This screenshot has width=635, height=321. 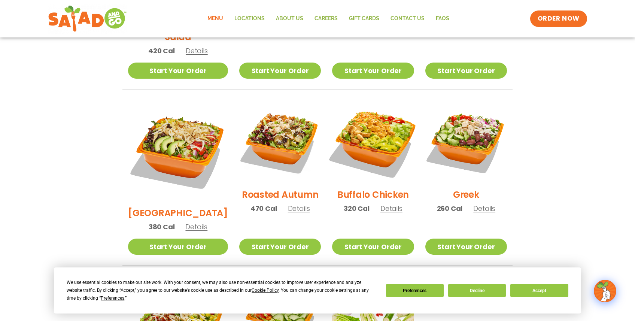 What do you see at coordinates (222, 290) in the screenshot?
I see `div: We use essential cookies to make our site work. With your consent, we may also use non-essential ...` at bounding box center [222, 290].